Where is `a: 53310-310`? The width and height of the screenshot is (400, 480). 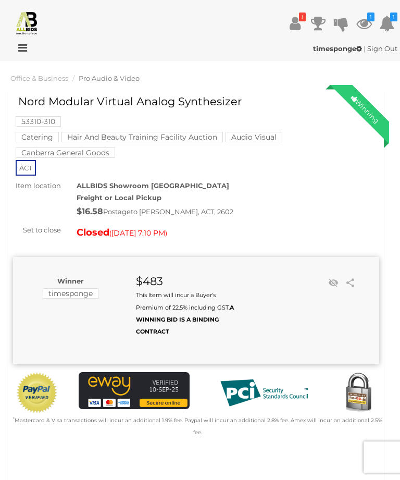
a: 53310-310 is located at coordinates (38, 121).